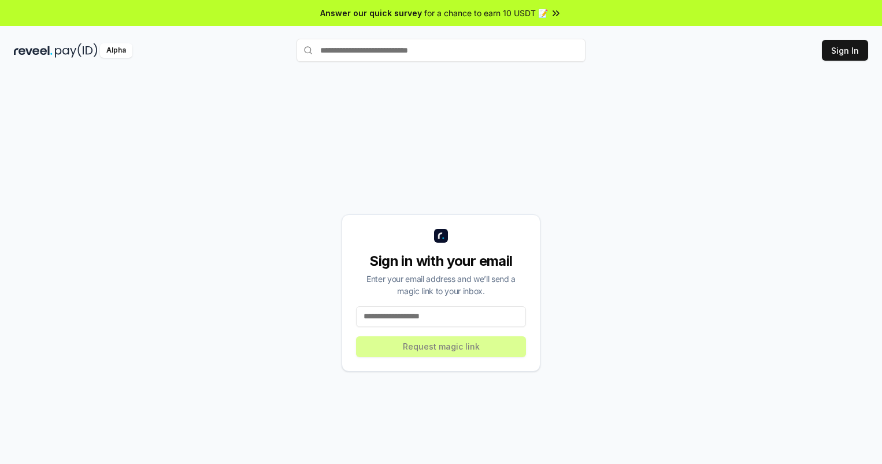  What do you see at coordinates (845, 50) in the screenshot?
I see `button: Sign In` at bounding box center [845, 50].